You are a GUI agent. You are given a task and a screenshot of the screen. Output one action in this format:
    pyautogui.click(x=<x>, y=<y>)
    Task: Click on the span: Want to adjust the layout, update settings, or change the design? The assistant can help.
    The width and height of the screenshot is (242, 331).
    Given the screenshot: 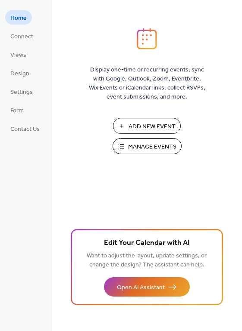 What is the action you would take?
    pyautogui.click(x=146, y=260)
    